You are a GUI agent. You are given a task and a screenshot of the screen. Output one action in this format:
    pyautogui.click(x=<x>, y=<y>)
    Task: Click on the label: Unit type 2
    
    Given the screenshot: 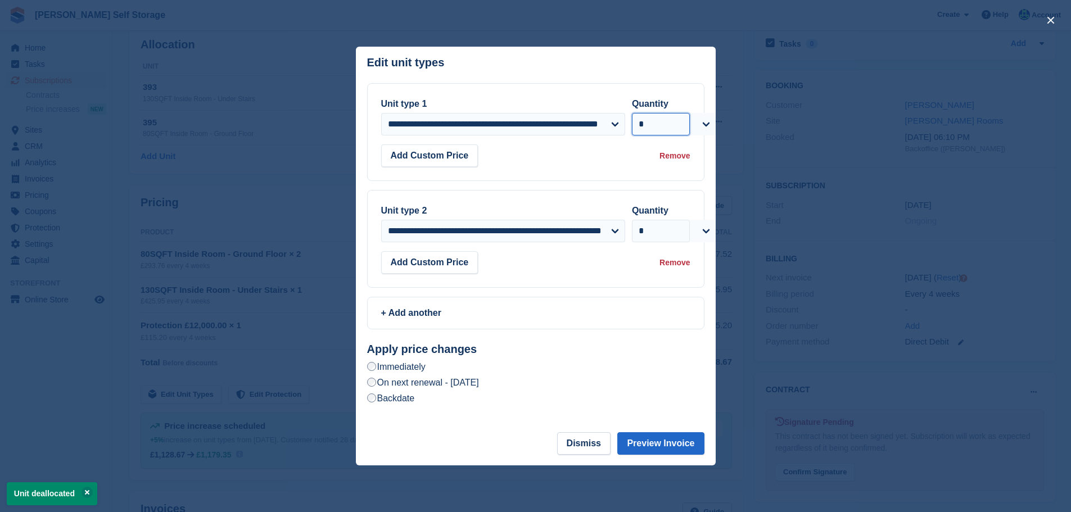 What is the action you would take?
    pyautogui.click(x=404, y=210)
    